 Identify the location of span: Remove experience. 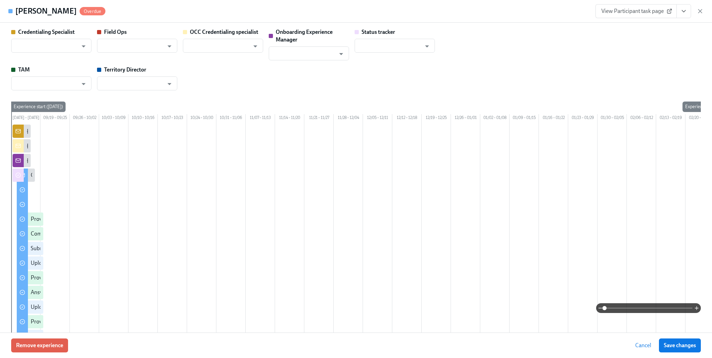
(39, 345).